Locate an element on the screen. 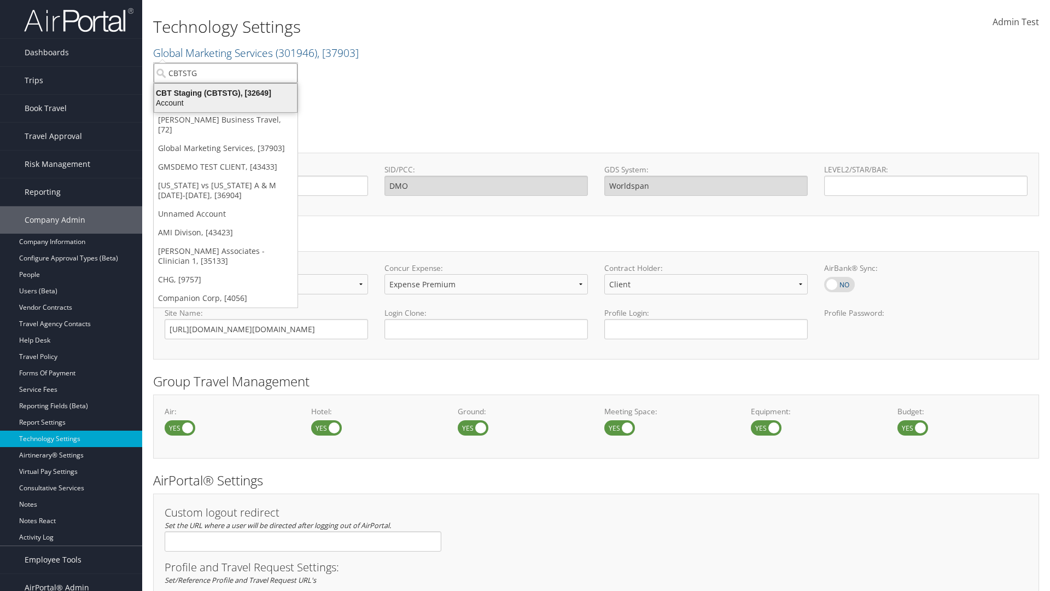 The image size is (1050, 591). div: Account is located at coordinates (225, 103).